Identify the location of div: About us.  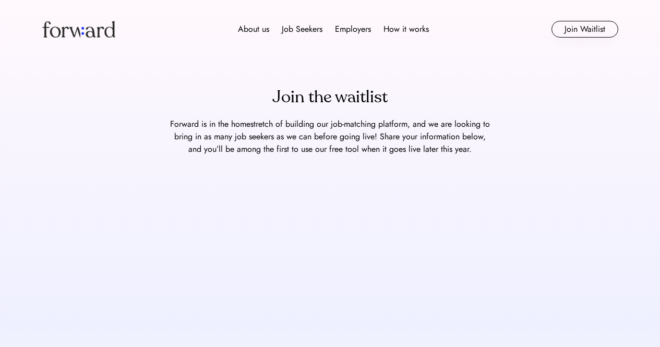
(253, 29).